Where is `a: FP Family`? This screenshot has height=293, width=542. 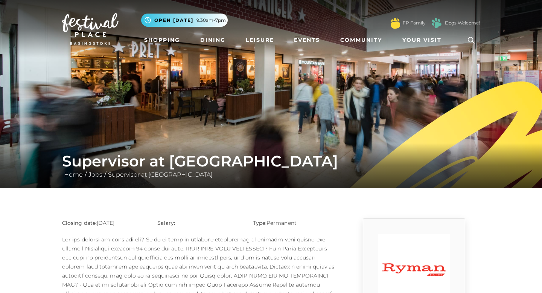
a: FP Family is located at coordinates (414, 23).